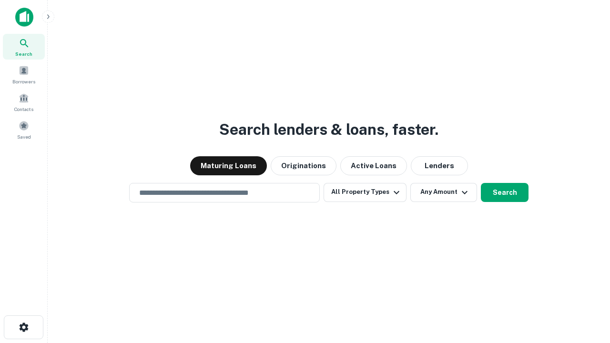  What do you see at coordinates (24, 137) in the screenshot?
I see `span: Saved` at bounding box center [24, 137].